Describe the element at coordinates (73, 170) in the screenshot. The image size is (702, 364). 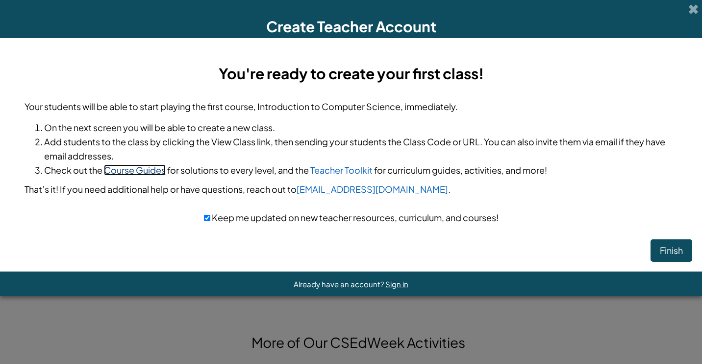
I see `span: Check out the` at that location.